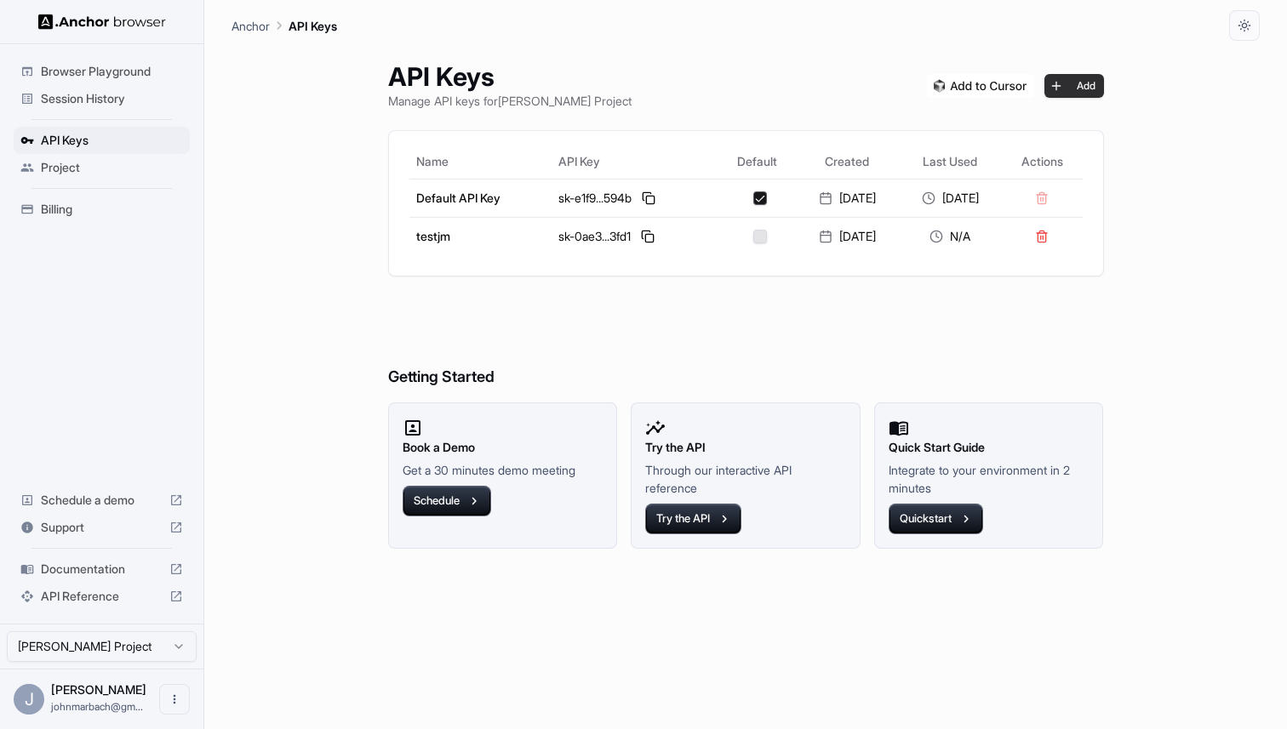 Image resolution: width=1287 pixels, height=729 pixels. Describe the element at coordinates (101, 569) in the screenshot. I see `span: Documentation` at that location.